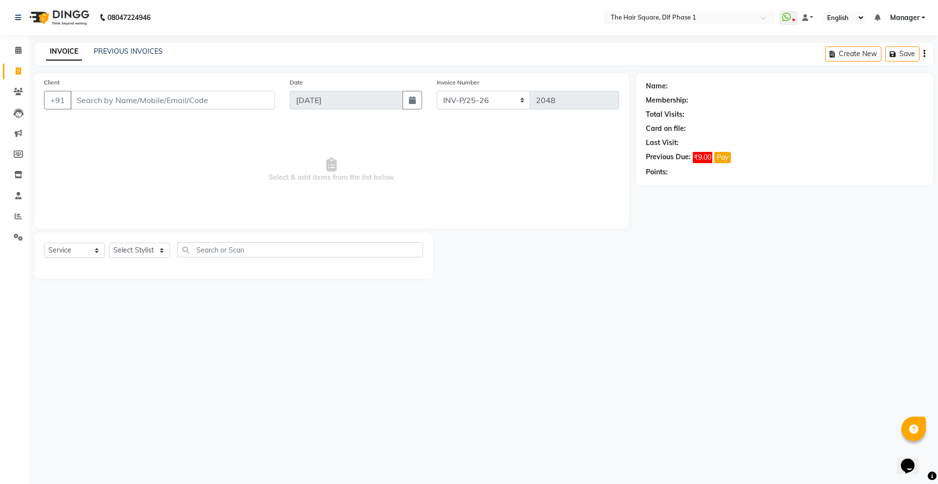 This screenshot has width=938, height=484. What do you see at coordinates (853, 54) in the screenshot?
I see `button: Create New` at bounding box center [853, 54].